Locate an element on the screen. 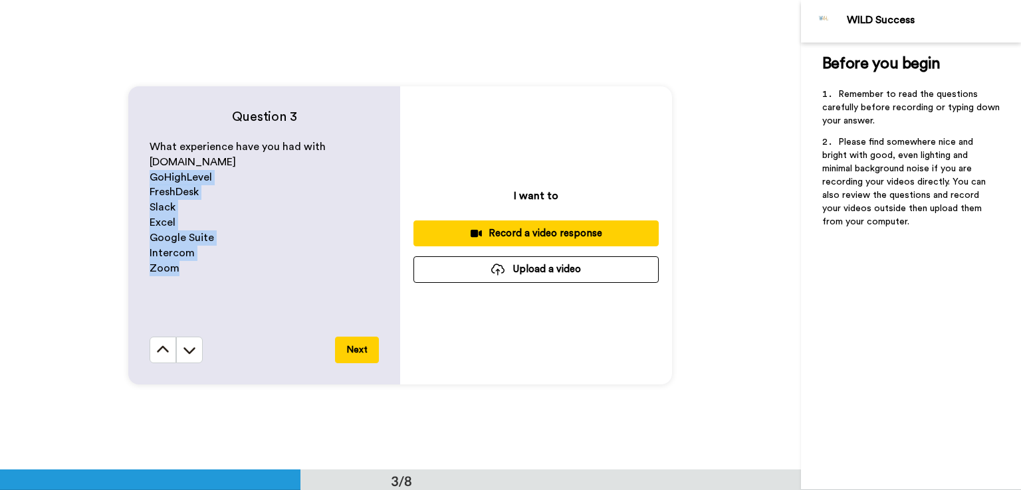  button: Next is located at coordinates (357, 350).